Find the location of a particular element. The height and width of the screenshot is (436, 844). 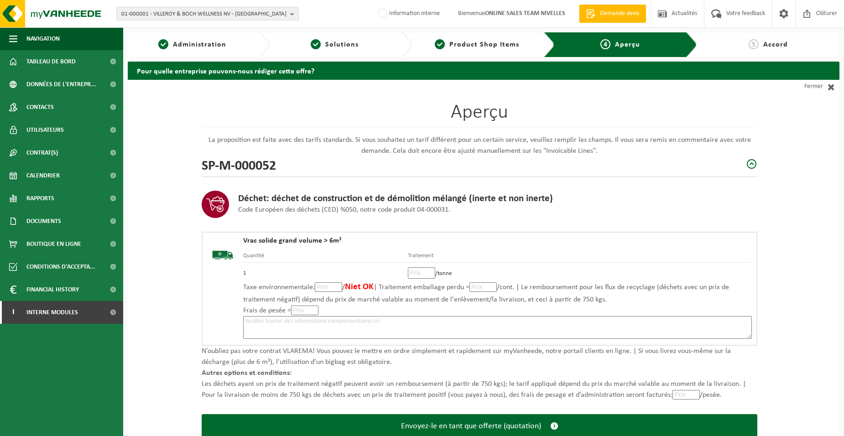

span: 2 is located at coordinates (316, 44).